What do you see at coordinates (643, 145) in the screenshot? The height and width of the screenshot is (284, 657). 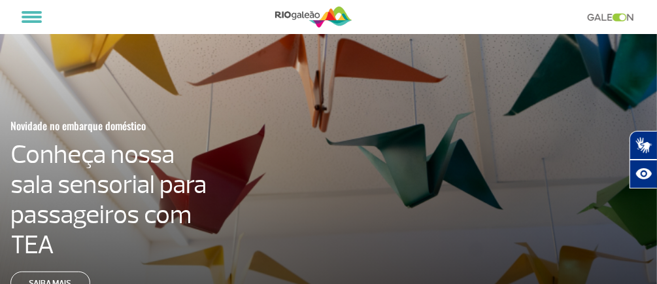 I see `button: Abrir tradutor de língua de sinais.` at bounding box center [643, 145].